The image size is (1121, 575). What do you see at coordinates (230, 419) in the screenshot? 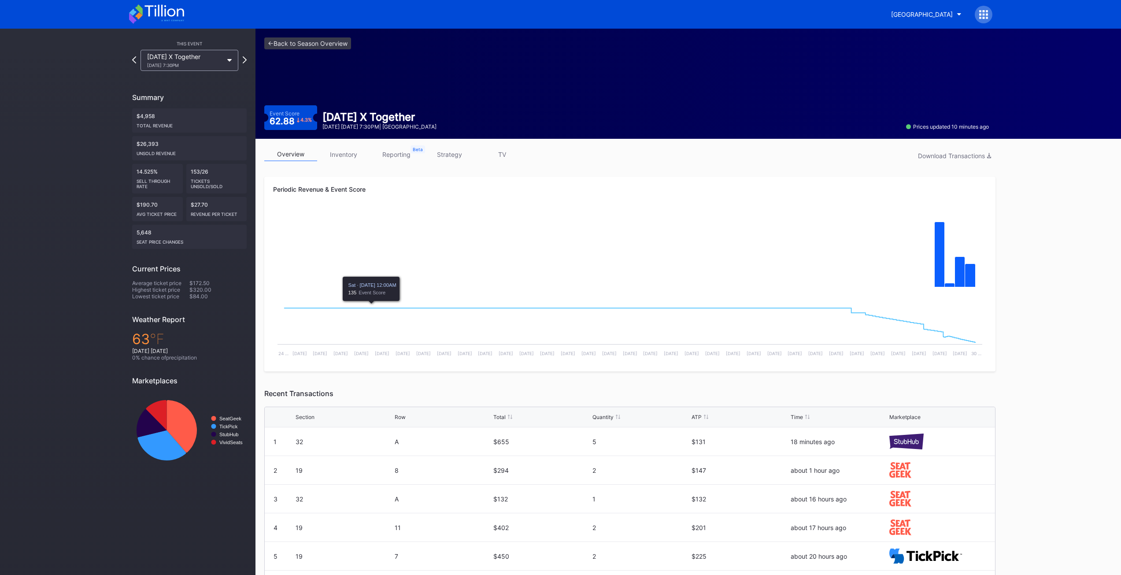
I see `text: SeatGeek` at bounding box center [230, 419].